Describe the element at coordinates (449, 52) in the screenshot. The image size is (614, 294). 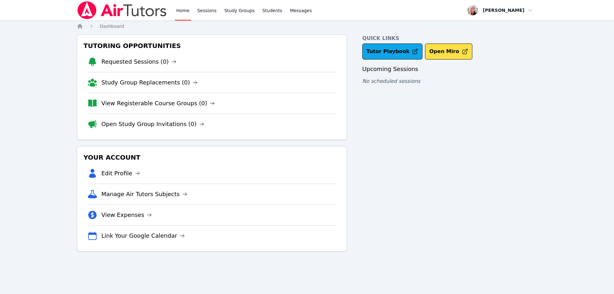
I see `button: Open Miro` at that location.